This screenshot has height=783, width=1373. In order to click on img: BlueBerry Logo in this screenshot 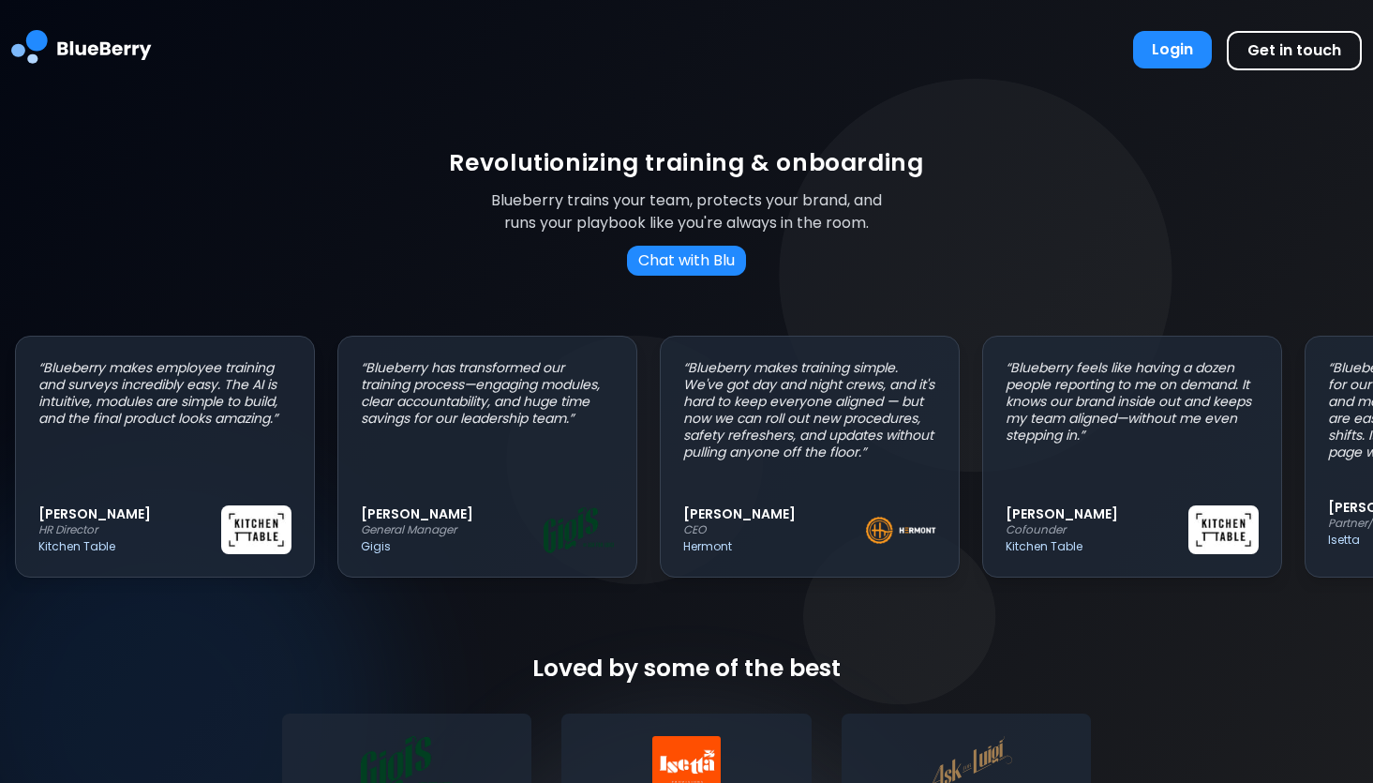, I will do `click(82, 50)`.